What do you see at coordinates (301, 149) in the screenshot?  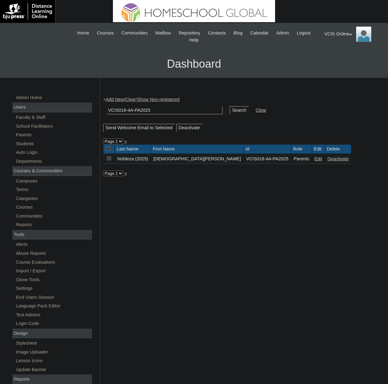 I see `td: Role` at bounding box center [301, 149].